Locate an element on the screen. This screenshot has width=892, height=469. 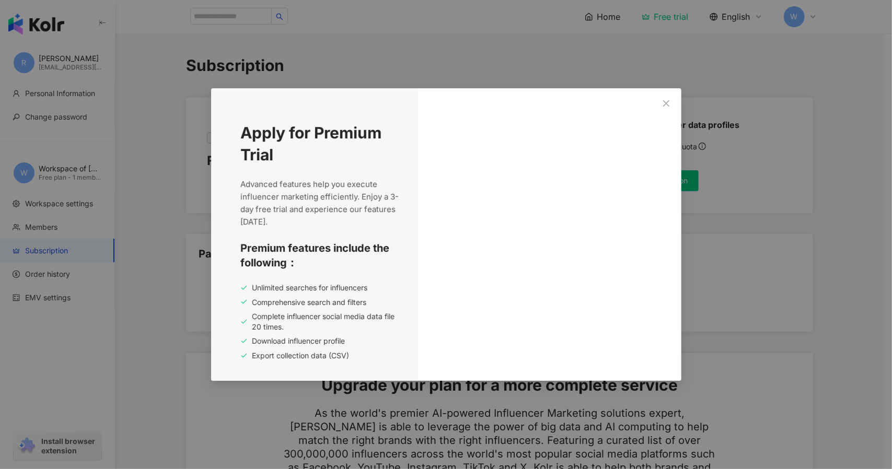
div: Unlimited searches for influencers is located at coordinates (320, 288).